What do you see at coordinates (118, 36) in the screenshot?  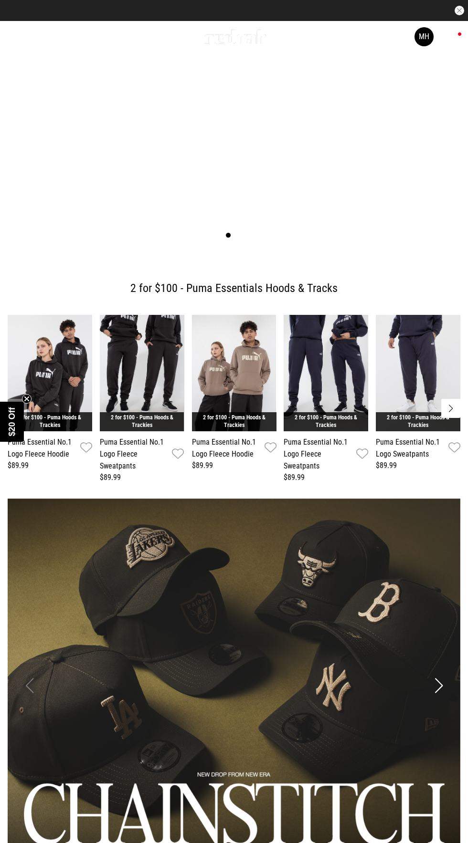 I see `a: Sale` at bounding box center [118, 36].